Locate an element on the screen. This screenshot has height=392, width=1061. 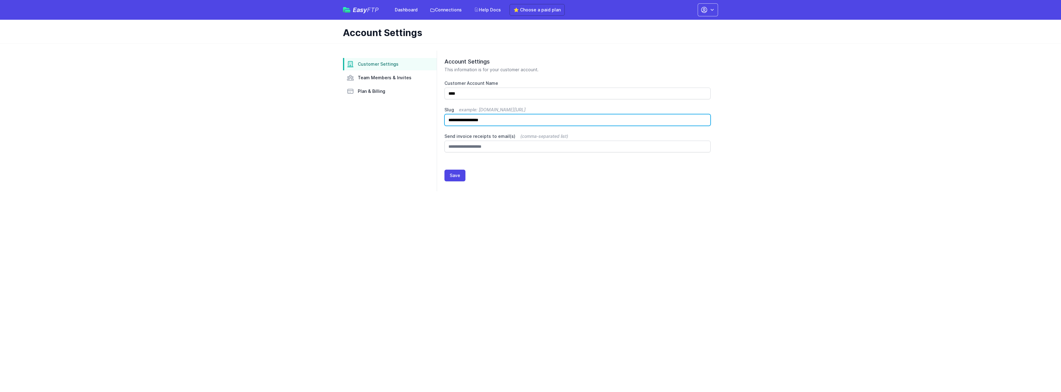
a: Connections is located at coordinates (446, 10).